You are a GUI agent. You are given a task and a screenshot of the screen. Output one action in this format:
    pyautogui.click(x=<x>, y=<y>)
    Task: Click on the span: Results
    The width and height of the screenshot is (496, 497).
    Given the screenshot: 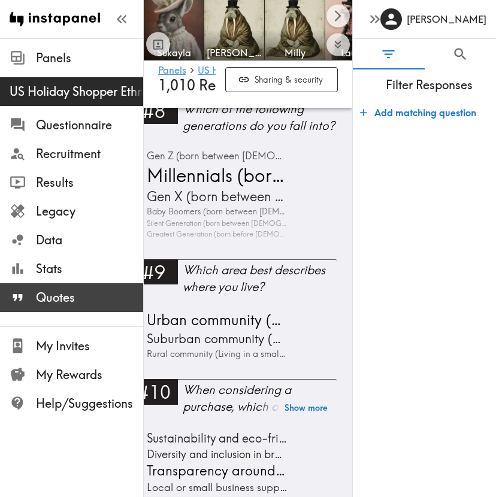 What is the action you would take?
    pyautogui.click(x=89, y=183)
    